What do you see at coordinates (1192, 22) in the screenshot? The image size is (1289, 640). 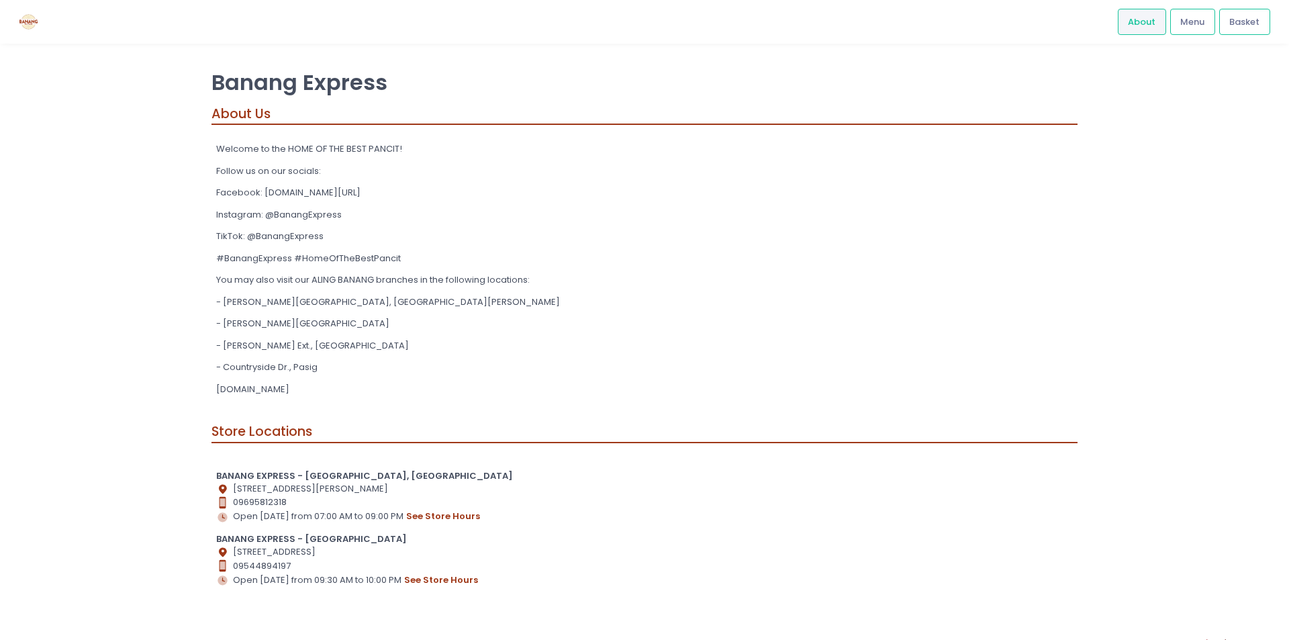 I see `span: Menu` at bounding box center [1192, 22].